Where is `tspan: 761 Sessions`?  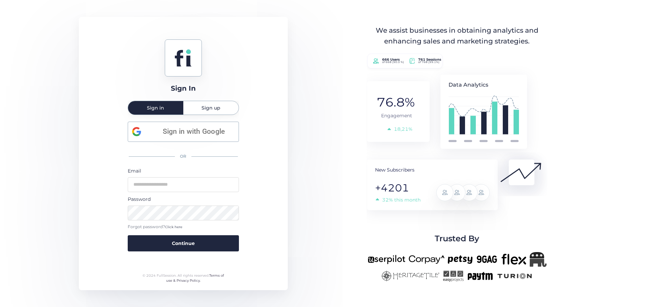
tspan: 761 Sessions is located at coordinates (430, 60).